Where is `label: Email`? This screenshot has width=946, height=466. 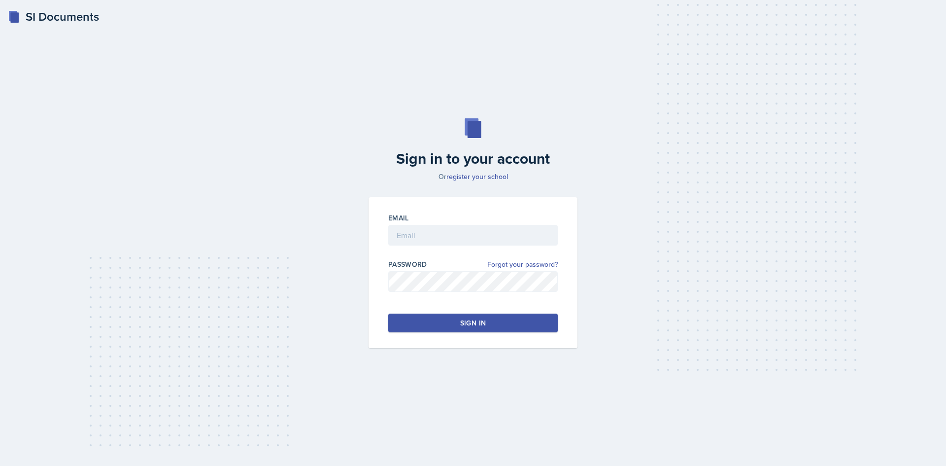 label: Email is located at coordinates (399, 218).